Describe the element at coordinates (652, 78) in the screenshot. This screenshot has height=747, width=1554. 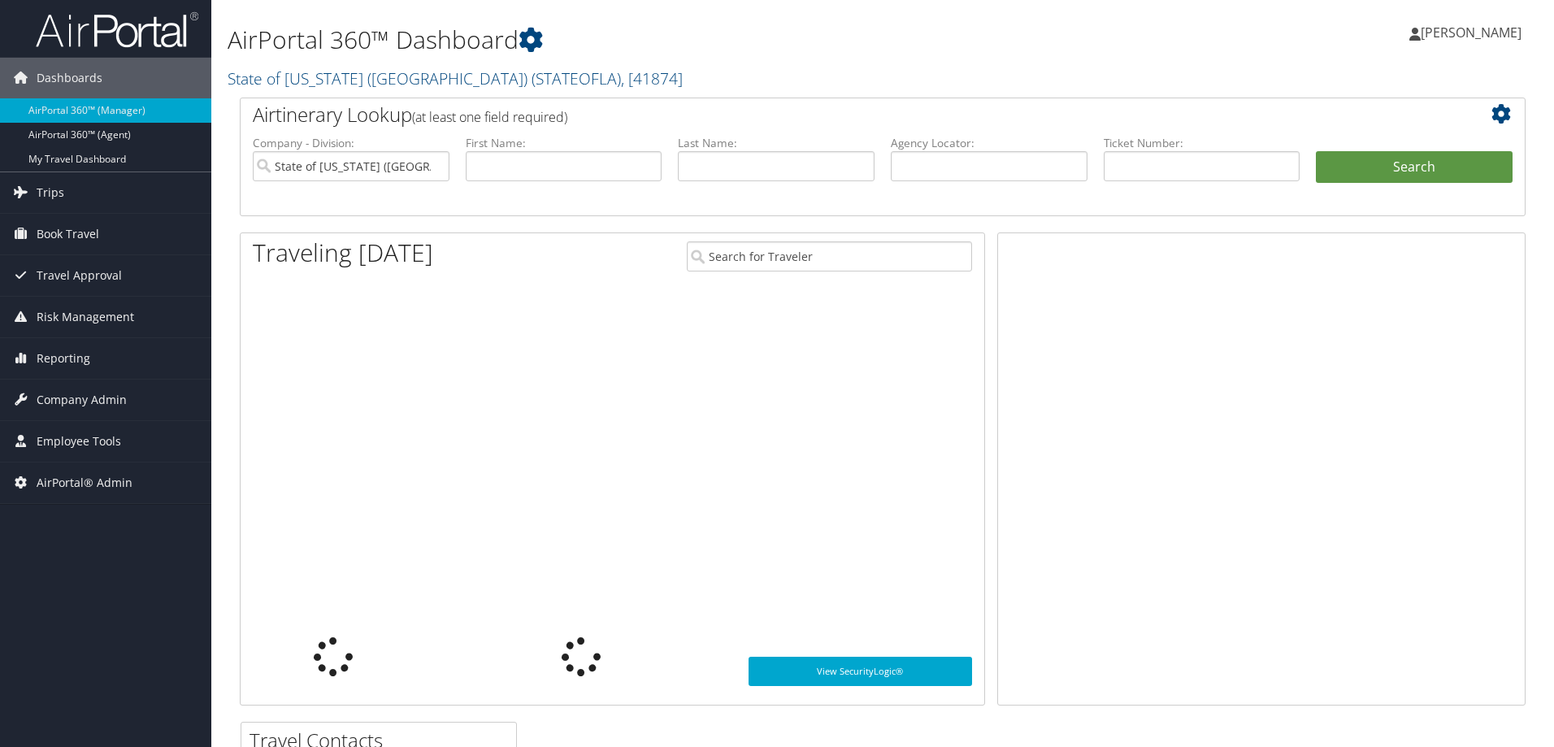
I see `span: , [ 41874 ]` at that location.